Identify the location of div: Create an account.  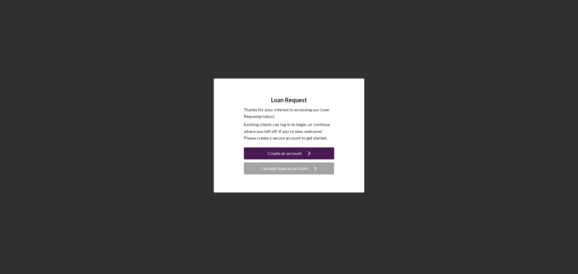
(284, 153).